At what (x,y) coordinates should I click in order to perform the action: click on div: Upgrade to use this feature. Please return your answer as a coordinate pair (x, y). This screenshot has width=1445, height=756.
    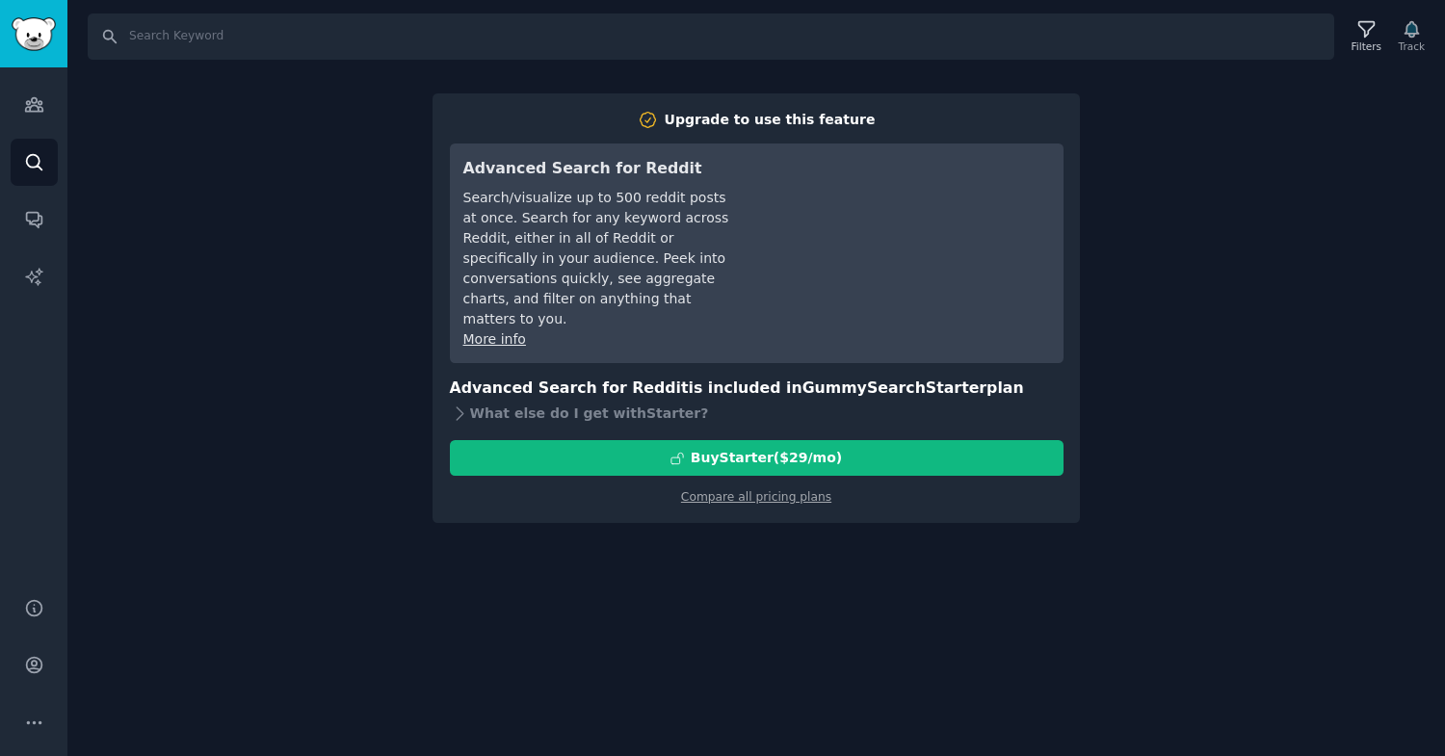
    Looking at the image, I should click on (770, 119).